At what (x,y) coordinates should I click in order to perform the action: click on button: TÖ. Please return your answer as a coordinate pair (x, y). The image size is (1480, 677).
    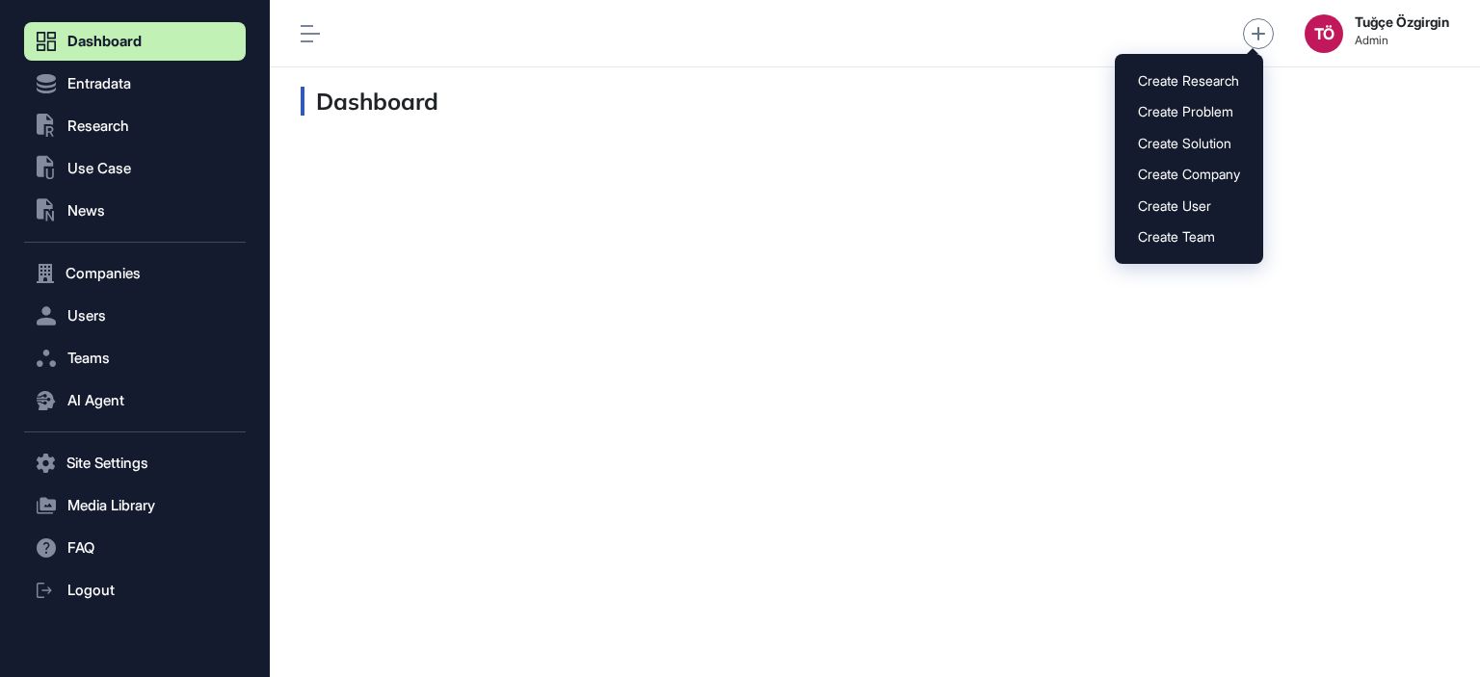
    Looking at the image, I should click on (1324, 34).